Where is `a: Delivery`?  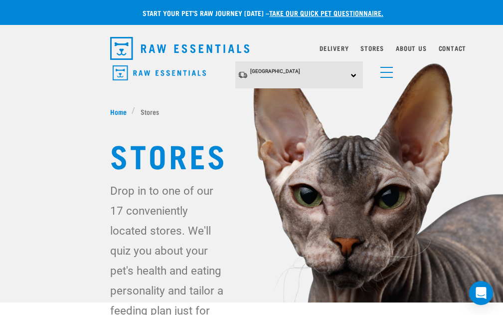 a: Delivery is located at coordinates (334, 48).